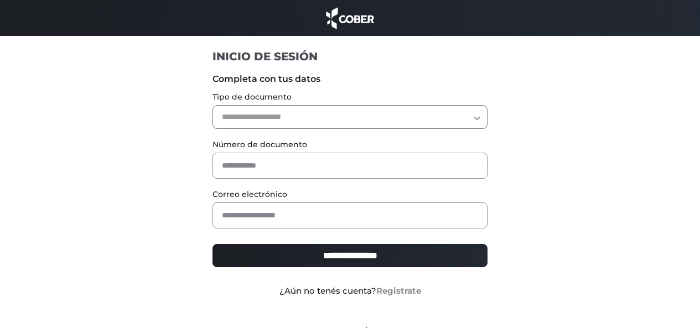 The width and height of the screenshot is (700, 328). I want to click on h1: INICIO DE SESIÓN, so click(350, 56).